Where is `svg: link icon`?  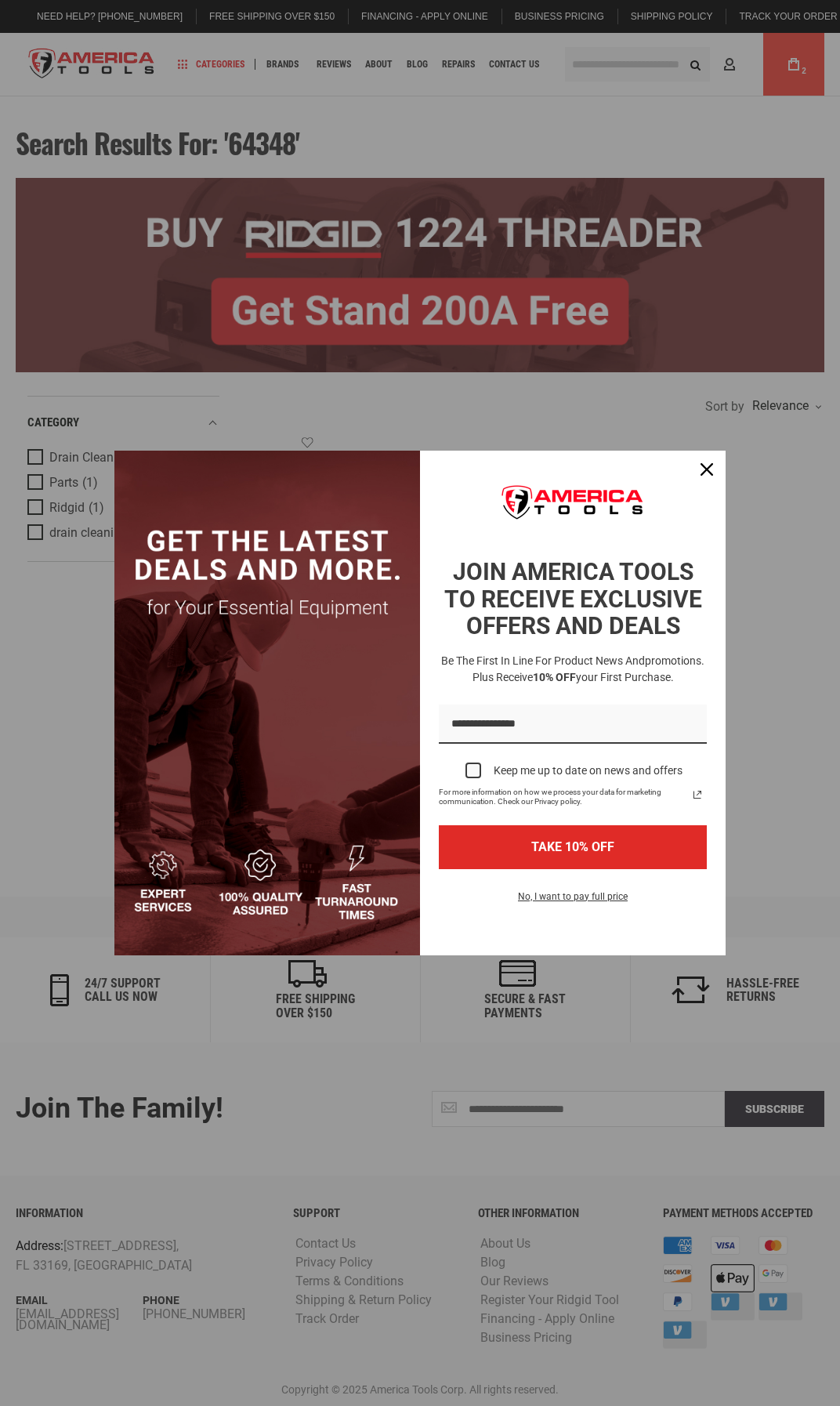 svg: link icon is located at coordinates (697, 795).